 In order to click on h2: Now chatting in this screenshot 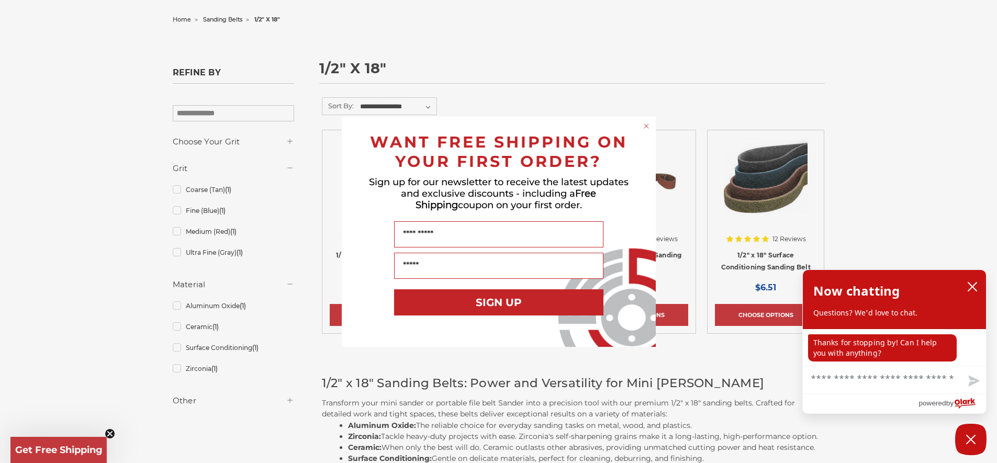, I will do `click(856, 291)`.